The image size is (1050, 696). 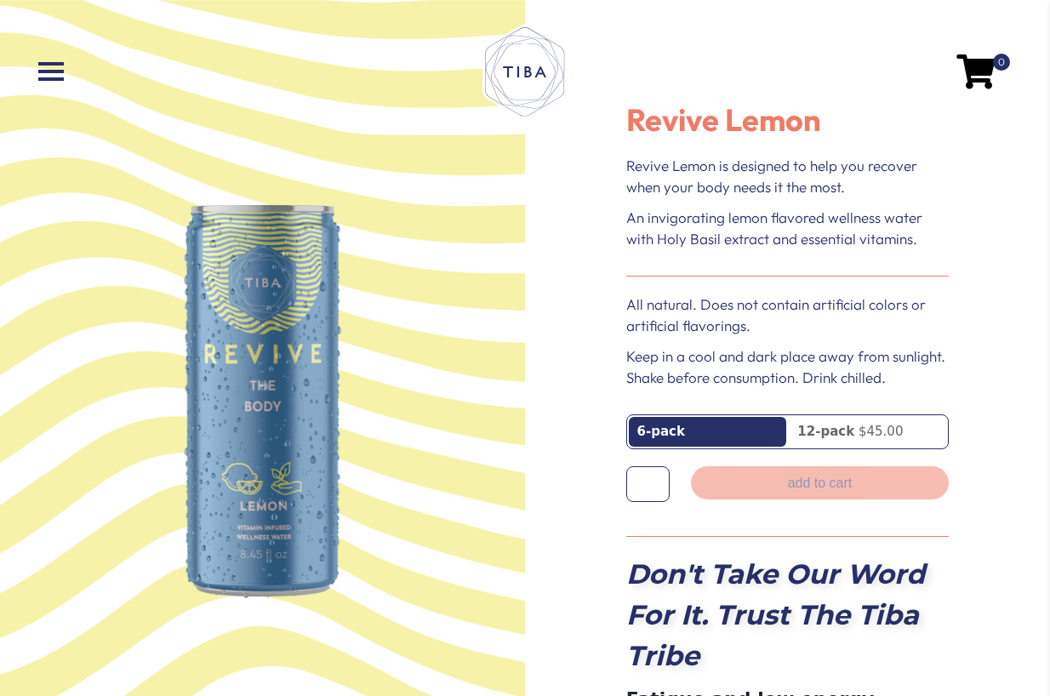 What do you see at coordinates (788, 176) in the screenshot?
I see `p: Revive Lemon is designed to help you recover when your body needs it the most.` at bounding box center [788, 176].